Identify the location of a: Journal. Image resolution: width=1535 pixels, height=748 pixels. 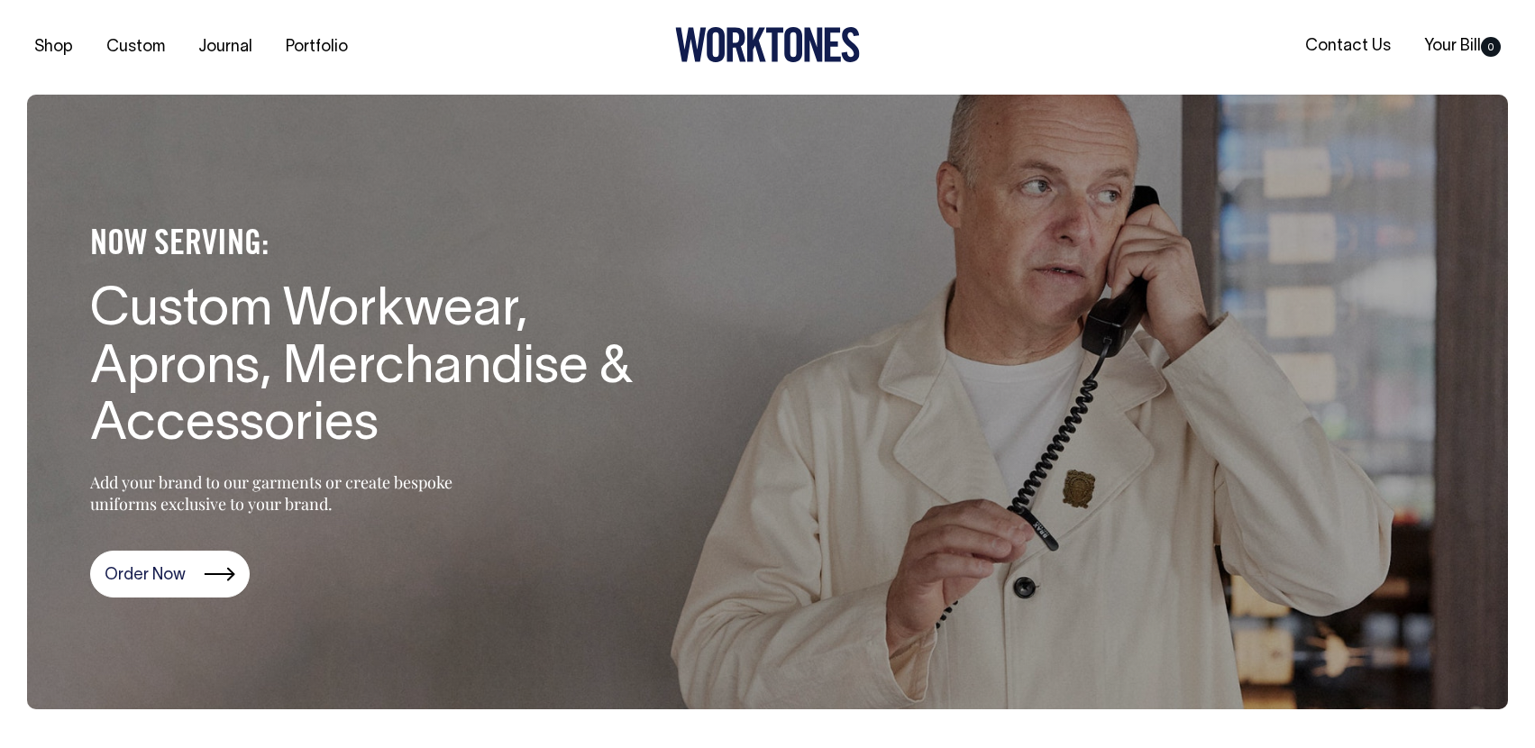
(225, 47).